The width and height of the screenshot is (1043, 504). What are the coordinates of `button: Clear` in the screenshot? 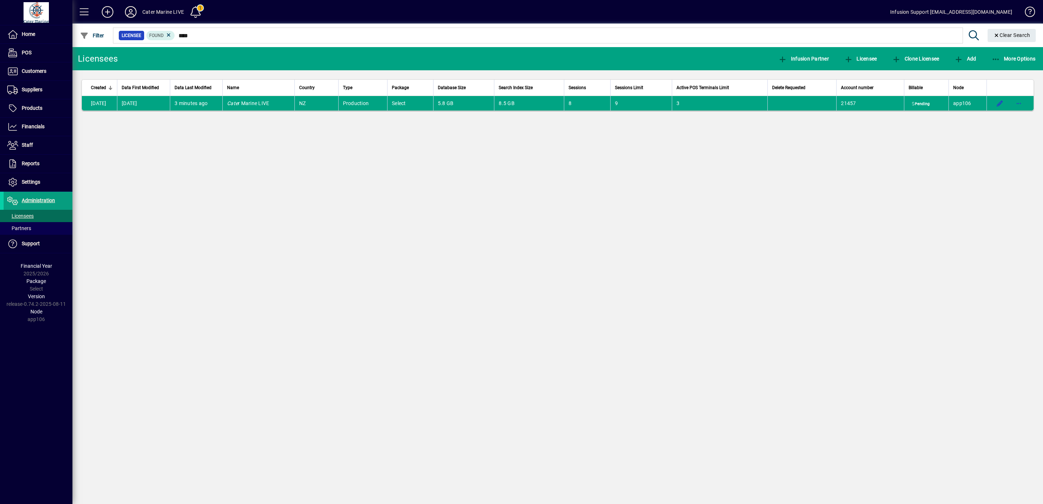 It's located at (1011, 35).